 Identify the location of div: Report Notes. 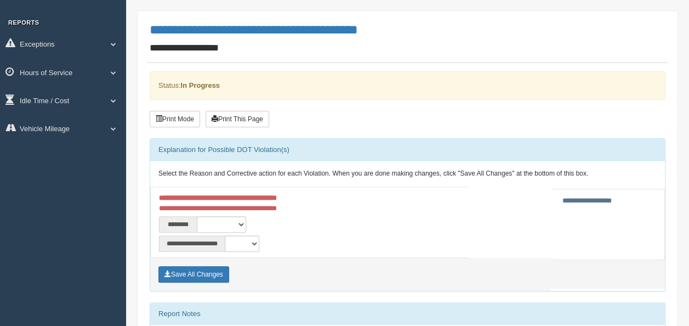
(407, 314).